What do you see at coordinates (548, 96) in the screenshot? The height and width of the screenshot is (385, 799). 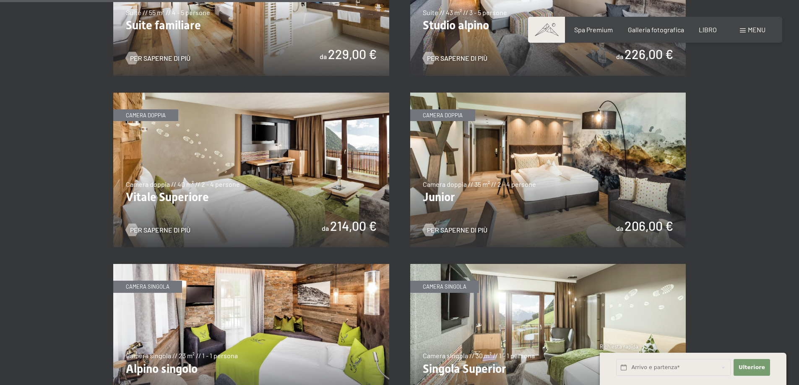 I see `a: Junior` at bounding box center [548, 96].